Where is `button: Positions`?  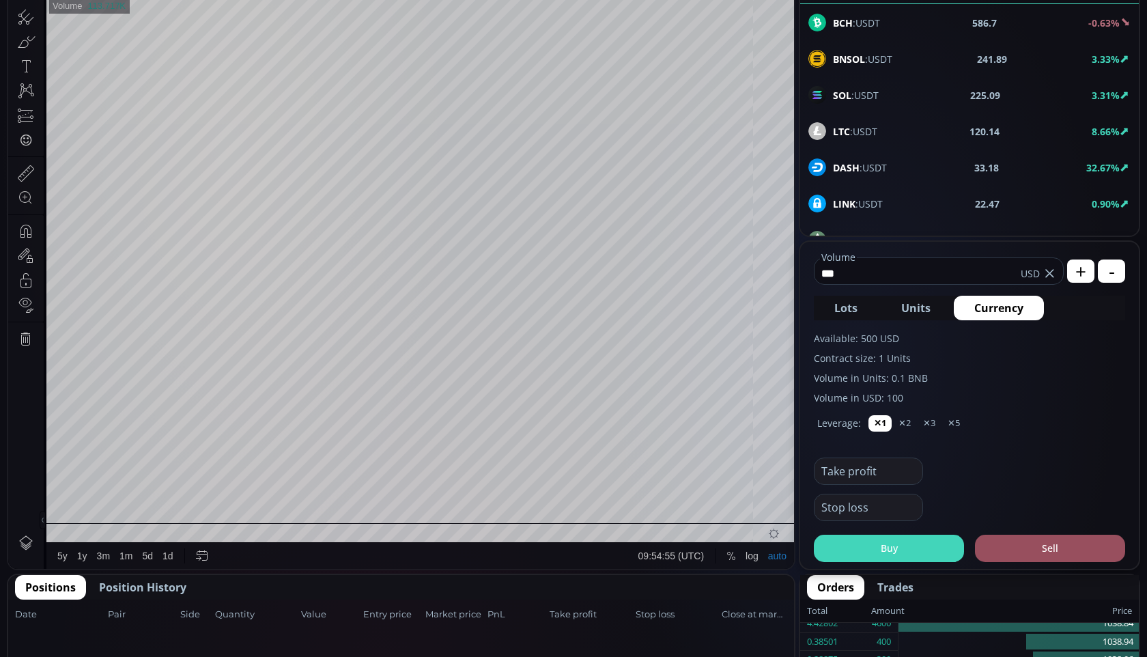
button: Positions is located at coordinates (51, 587).